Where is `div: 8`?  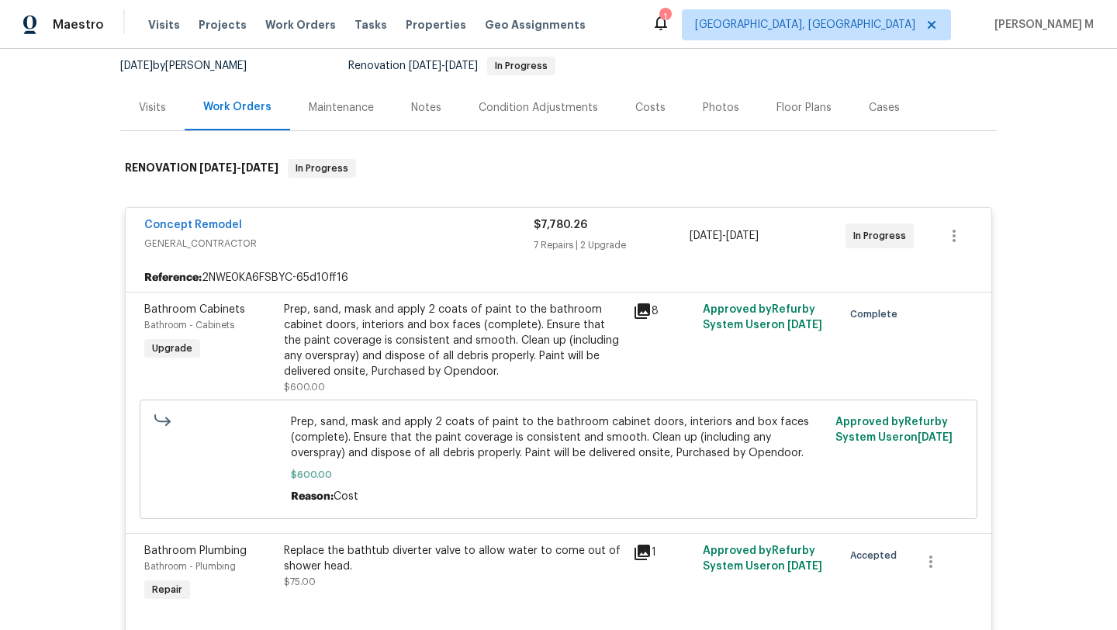
div: 8 is located at coordinates (663, 311).